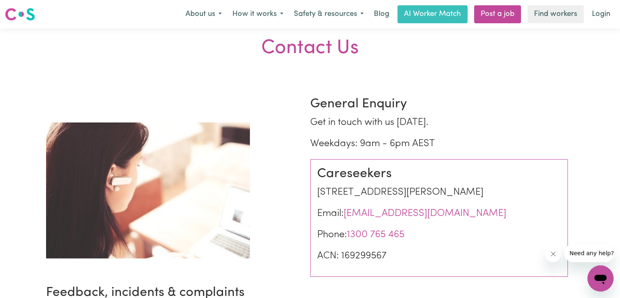 This screenshot has height=298, width=620. I want to click on button: How it works, so click(258, 14).